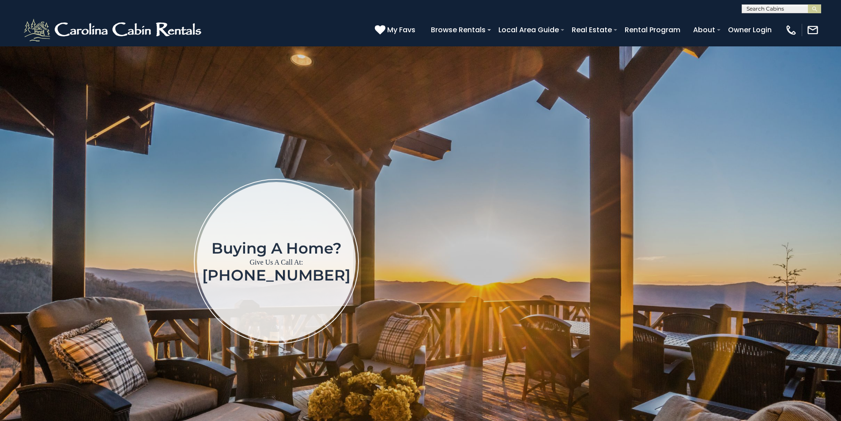  Describe the element at coordinates (401, 30) in the screenshot. I see `span: My Favs` at that location.